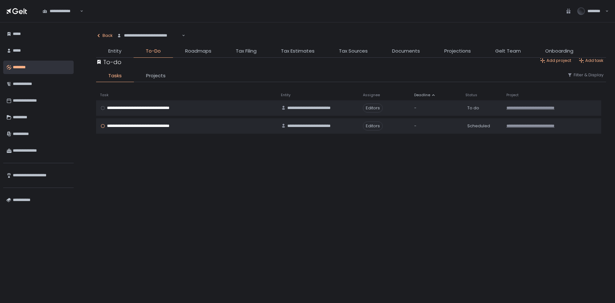 The height and width of the screenshot is (303, 615). I want to click on button: Back, so click(104, 36).